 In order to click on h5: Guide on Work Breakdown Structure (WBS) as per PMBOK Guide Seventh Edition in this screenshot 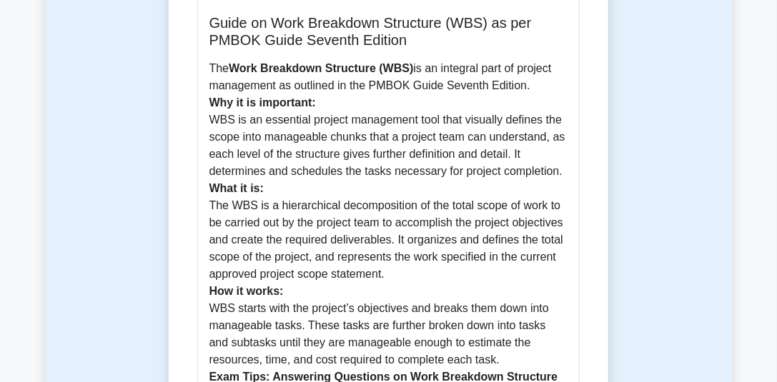, I will do `click(389, 31)`.